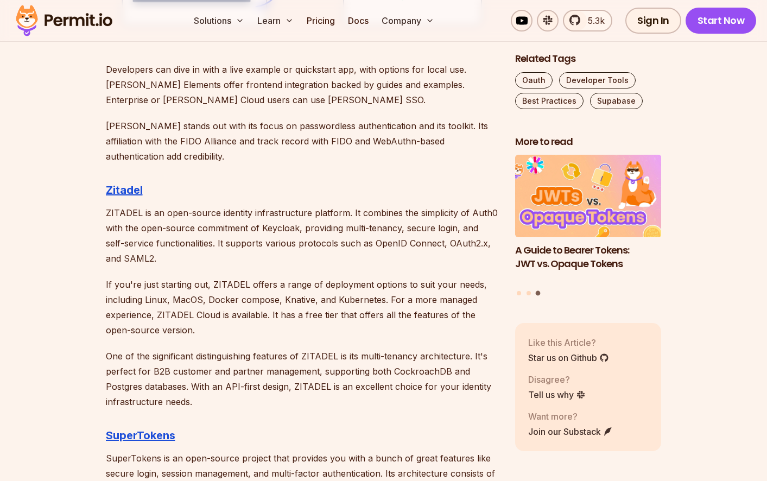  Describe the element at coordinates (653, 21) in the screenshot. I see `a: Sign In` at that location.